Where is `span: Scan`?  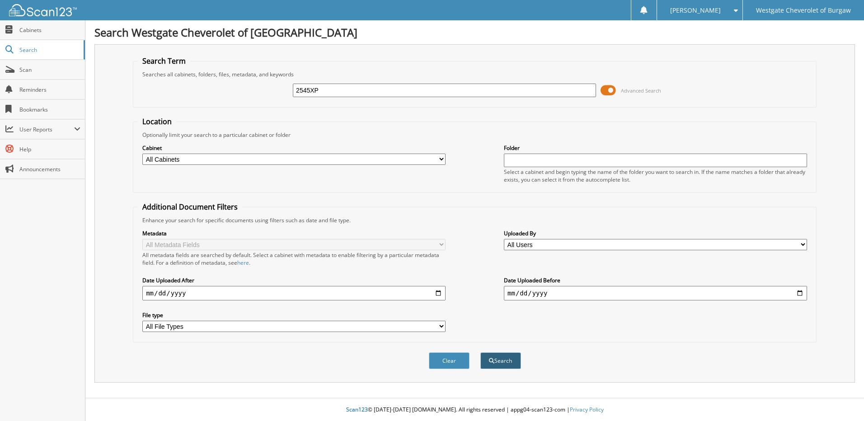
span: Scan is located at coordinates (50, 70).